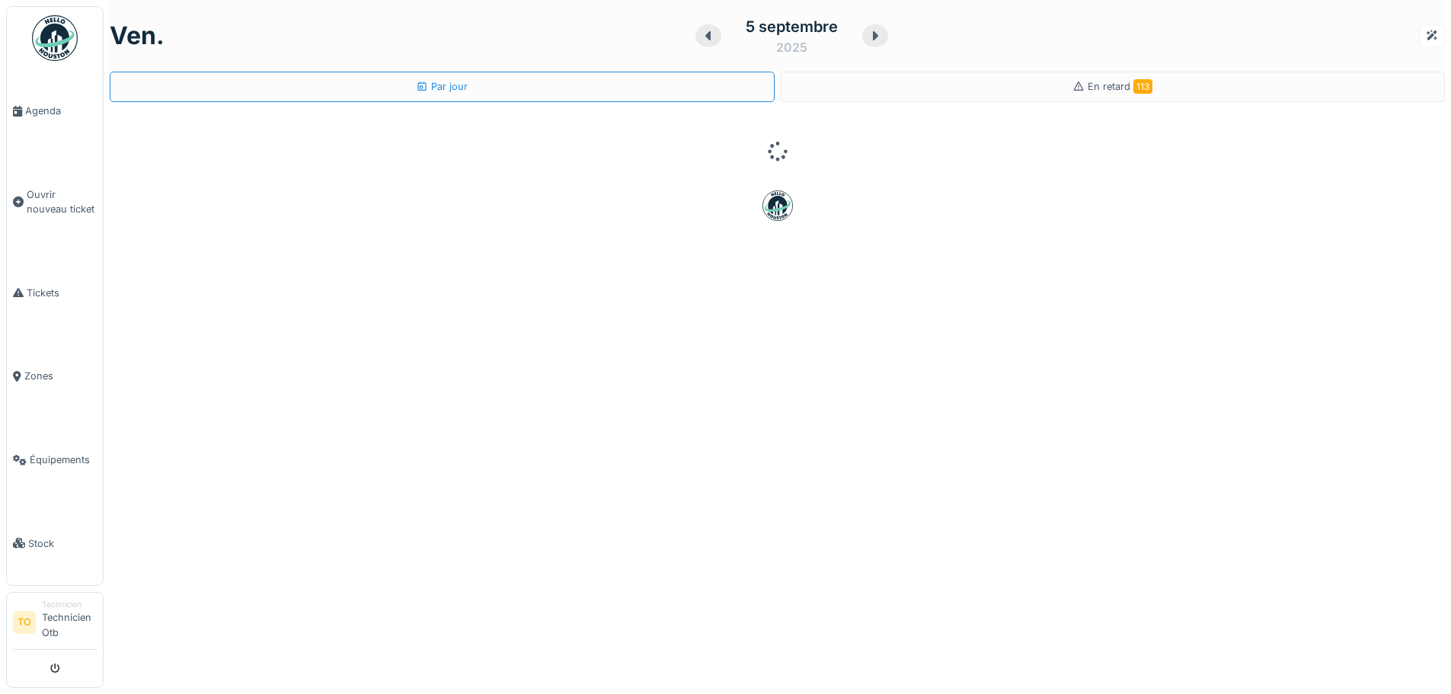 The width and height of the screenshot is (1451, 694). Describe the element at coordinates (1119, 86) in the screenshot. I see `span: En retard` at that location.